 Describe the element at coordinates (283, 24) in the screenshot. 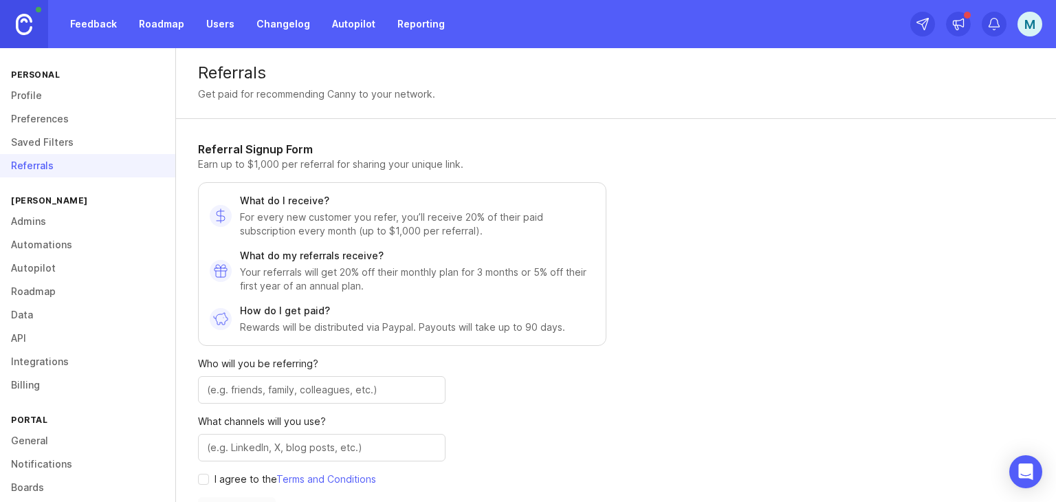

I see `a: Changelog` at that location.